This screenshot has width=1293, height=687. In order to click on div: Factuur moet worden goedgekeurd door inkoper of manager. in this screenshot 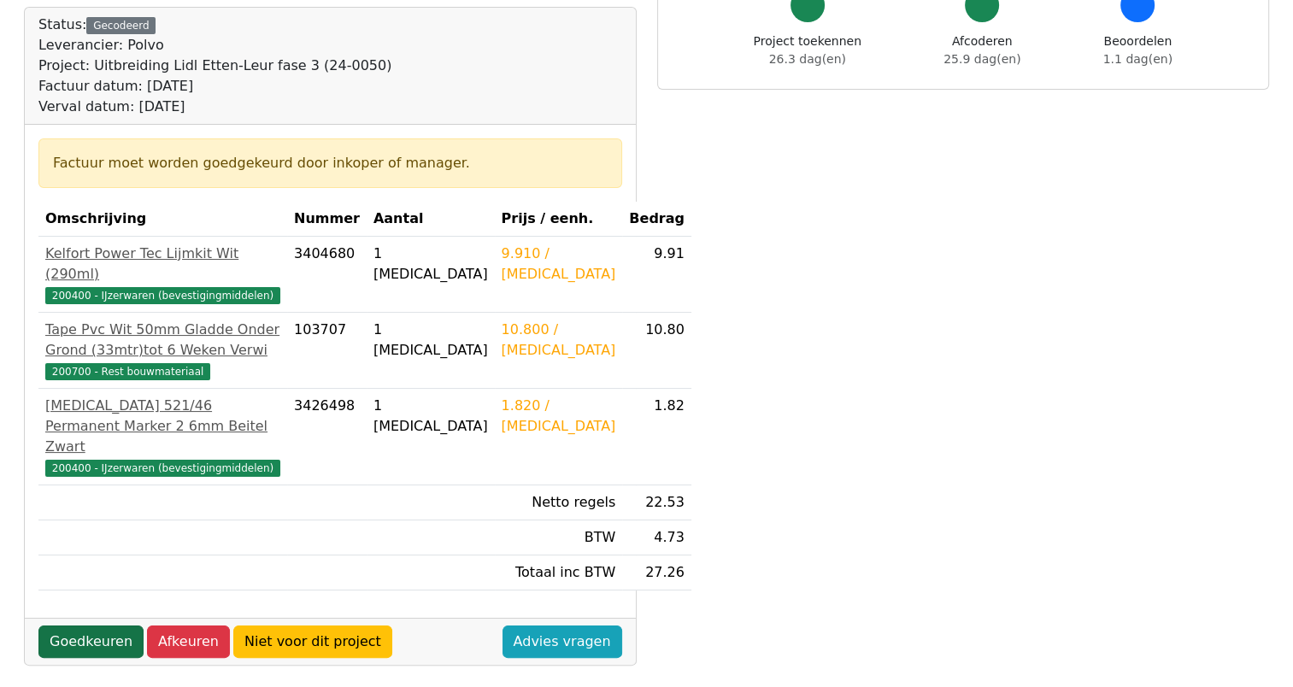, I will do `click(330, 163)`.